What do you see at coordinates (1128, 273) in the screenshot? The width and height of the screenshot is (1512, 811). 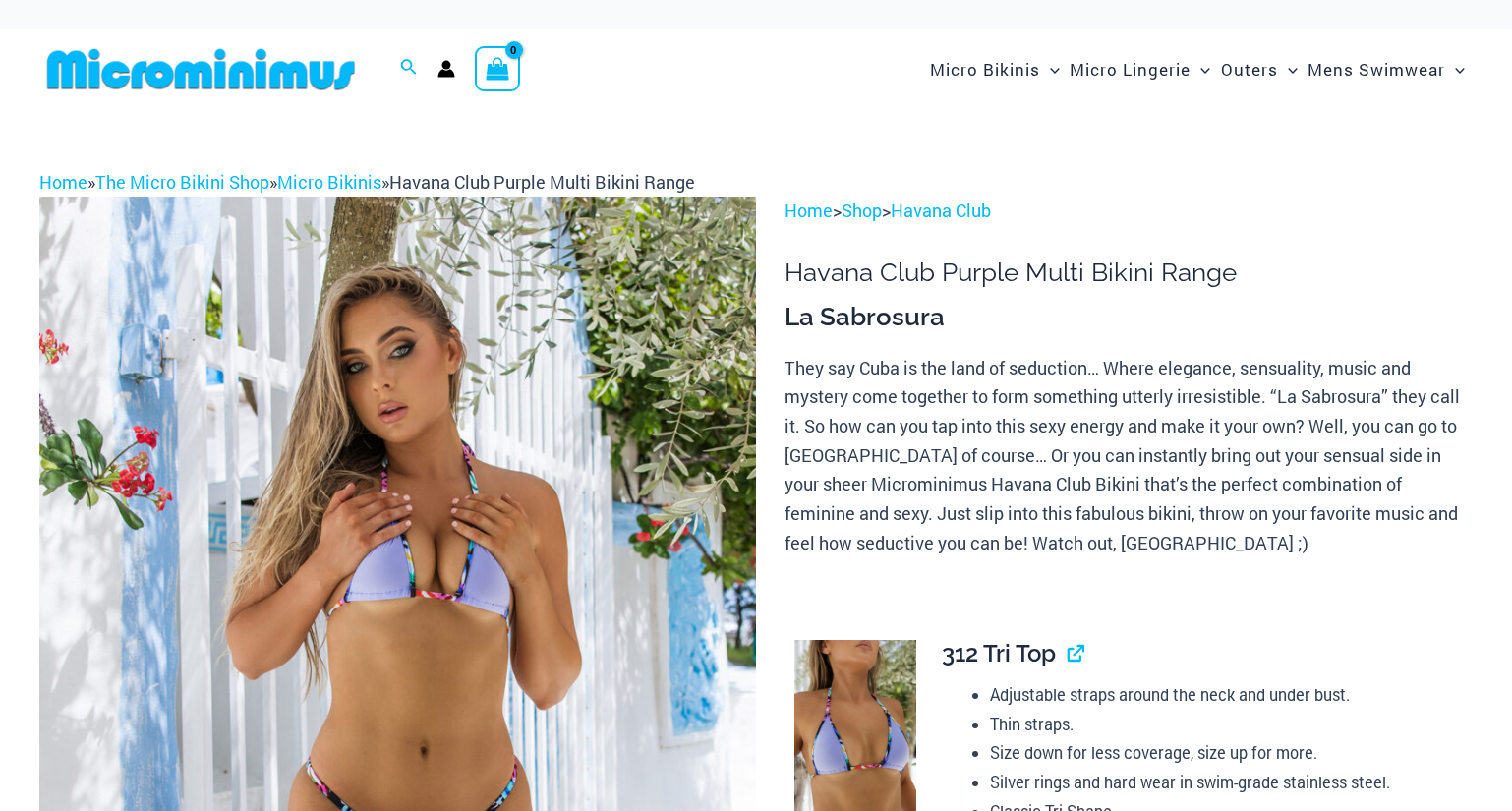 I see `h1: Havana Club Purple Multi Bikini Range` at bounding box center [1128, 273].